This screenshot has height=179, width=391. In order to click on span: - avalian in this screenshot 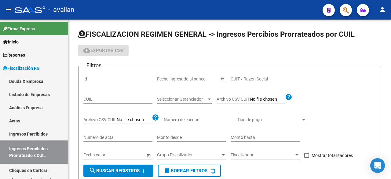, I will do `click(61, 10)`.